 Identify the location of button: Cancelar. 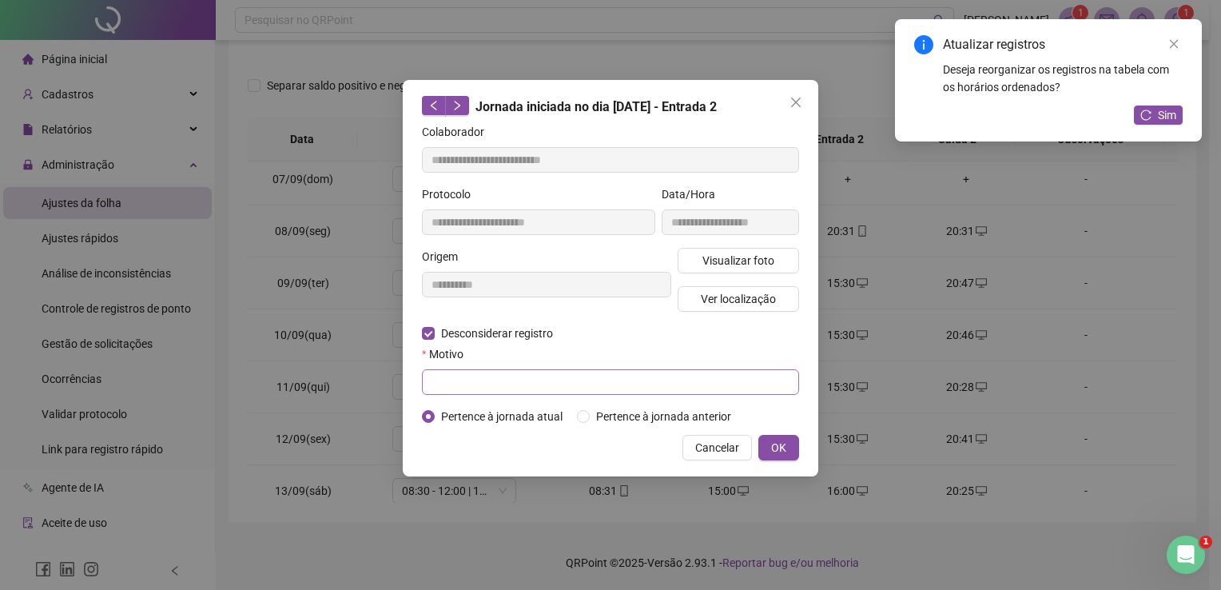
(717, 447).